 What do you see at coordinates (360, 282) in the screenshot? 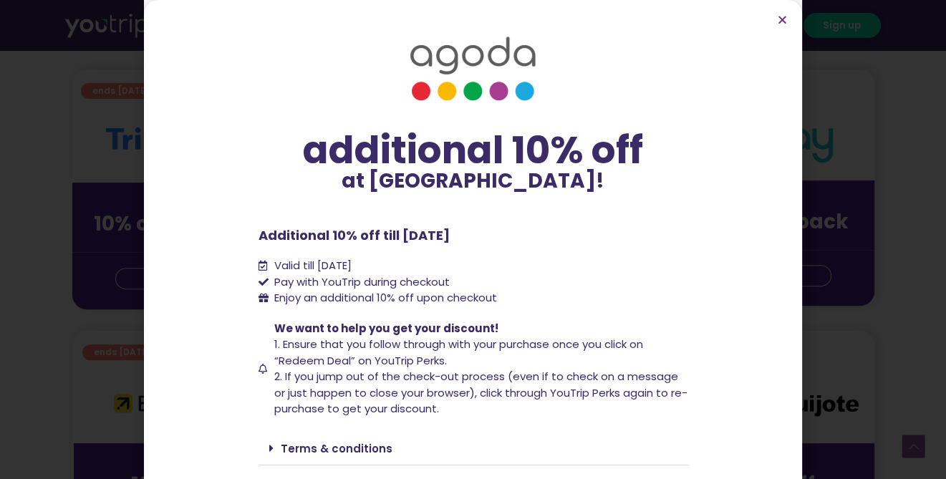
I see `span: Pay with YouTrip during checkout` at bounding box center [360, 282].